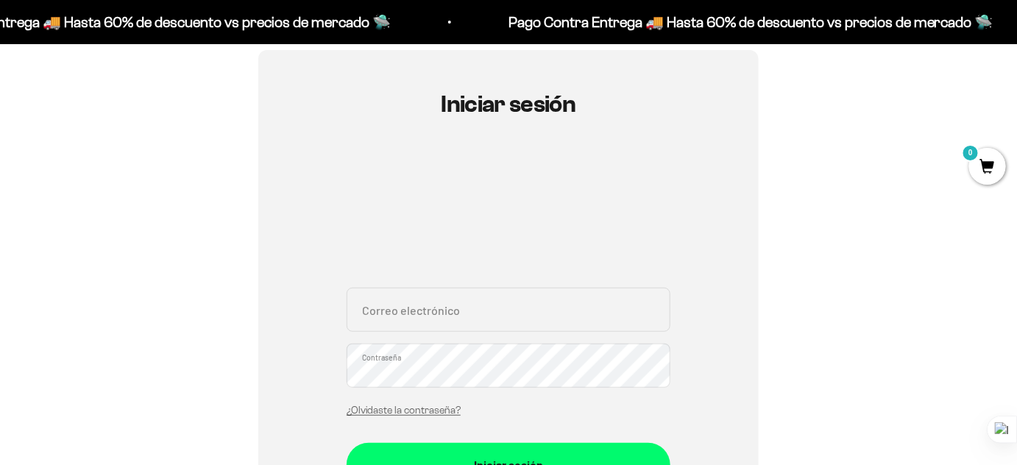 This screenshot has width=1017, height=465. What do you see at coordinates (988, 168) in the screenshot?
I see `a: 0` at bounding box center [988, 168].